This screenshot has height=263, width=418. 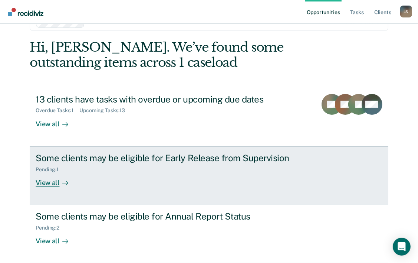 What do you see at coordinates (209, 176) in the screenshot?
I see `a: Some clients may be eligible for Early Release from SupervisionPending:1View all` at bounding box center [209, 176].